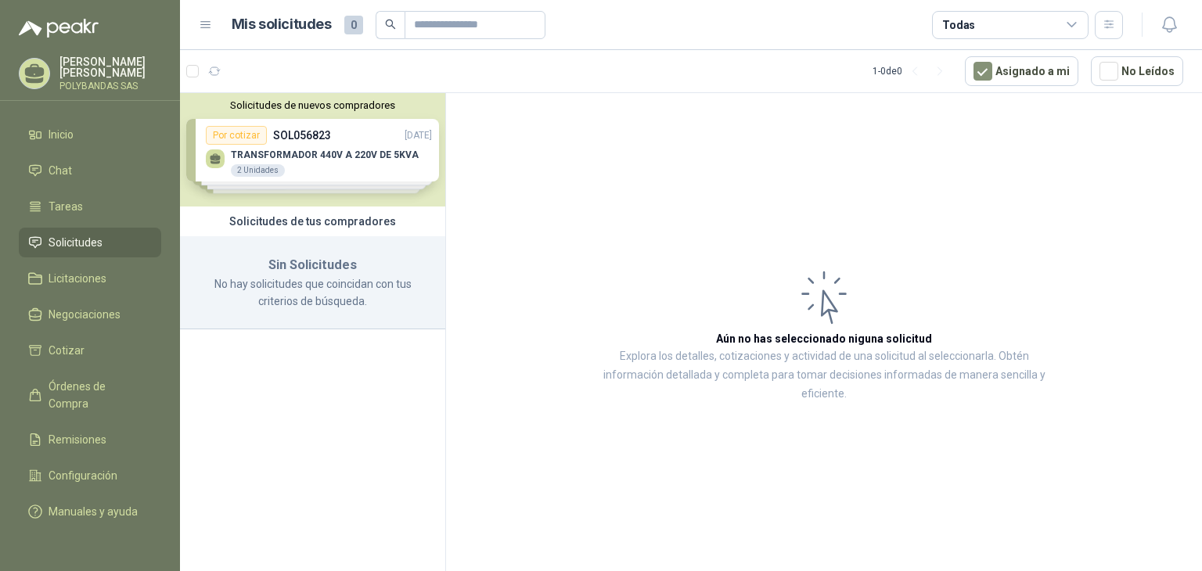  I want to click on span: Órdenes de Compra, so click(97, 395).